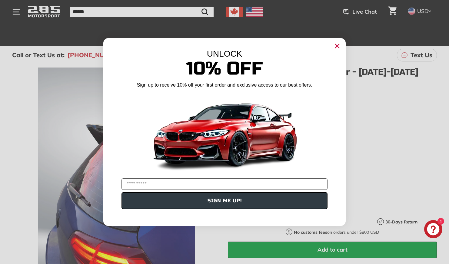  I want to click on input: YOUR EMAIL, so click(225, 184).